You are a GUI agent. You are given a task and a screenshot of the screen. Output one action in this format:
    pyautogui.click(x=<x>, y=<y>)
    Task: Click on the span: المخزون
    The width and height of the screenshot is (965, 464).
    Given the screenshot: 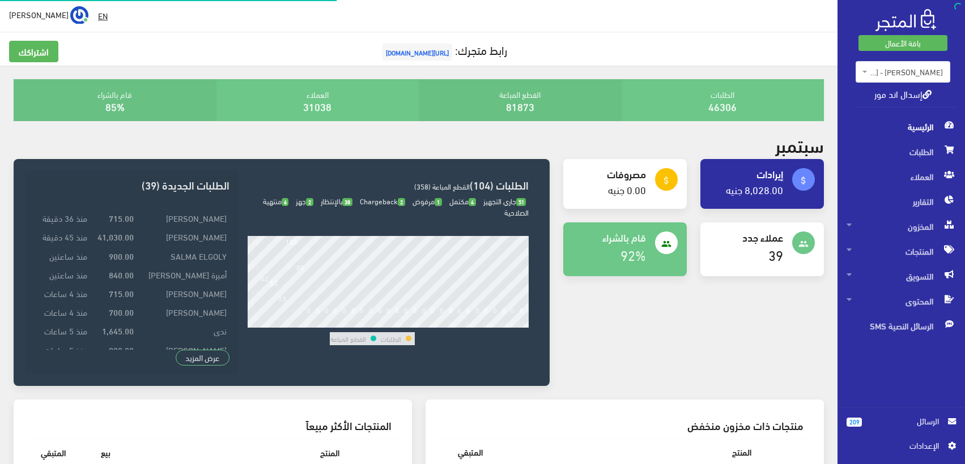 What is the action you would take?
    pyautogui.click(x=901, y=227)
    